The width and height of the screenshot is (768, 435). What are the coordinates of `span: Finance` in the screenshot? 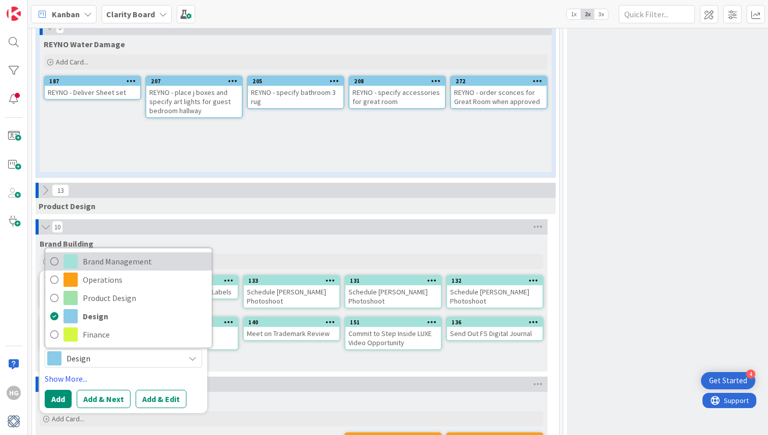 It's located at (145, 335).